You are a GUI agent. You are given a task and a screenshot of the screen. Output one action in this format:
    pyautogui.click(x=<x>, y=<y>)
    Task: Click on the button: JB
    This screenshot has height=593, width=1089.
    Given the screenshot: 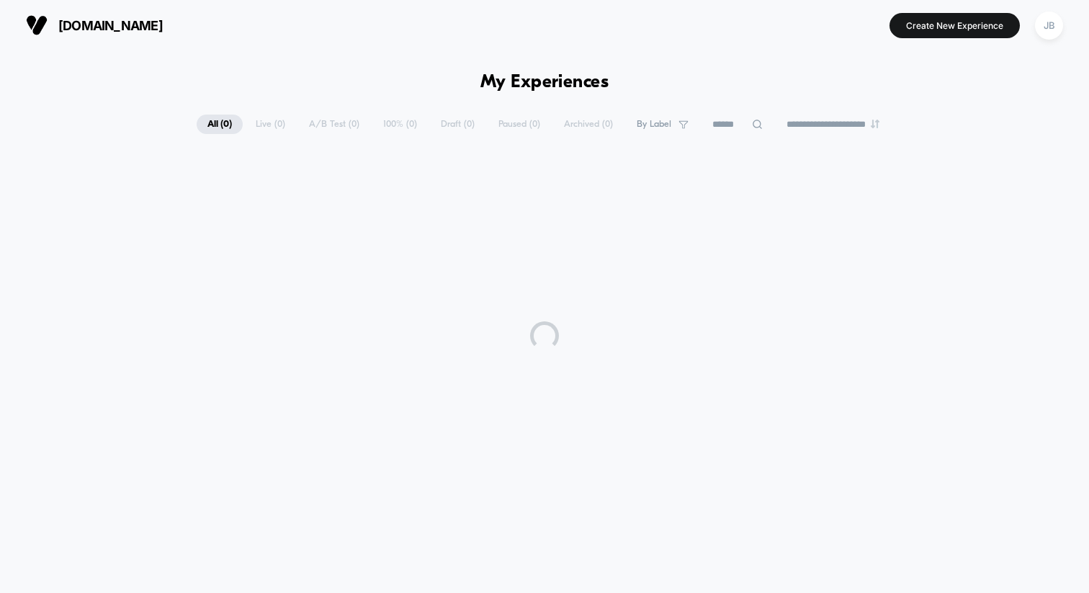 What is the action you would take?
    pyautogui.click(x=1049, y=25)
    